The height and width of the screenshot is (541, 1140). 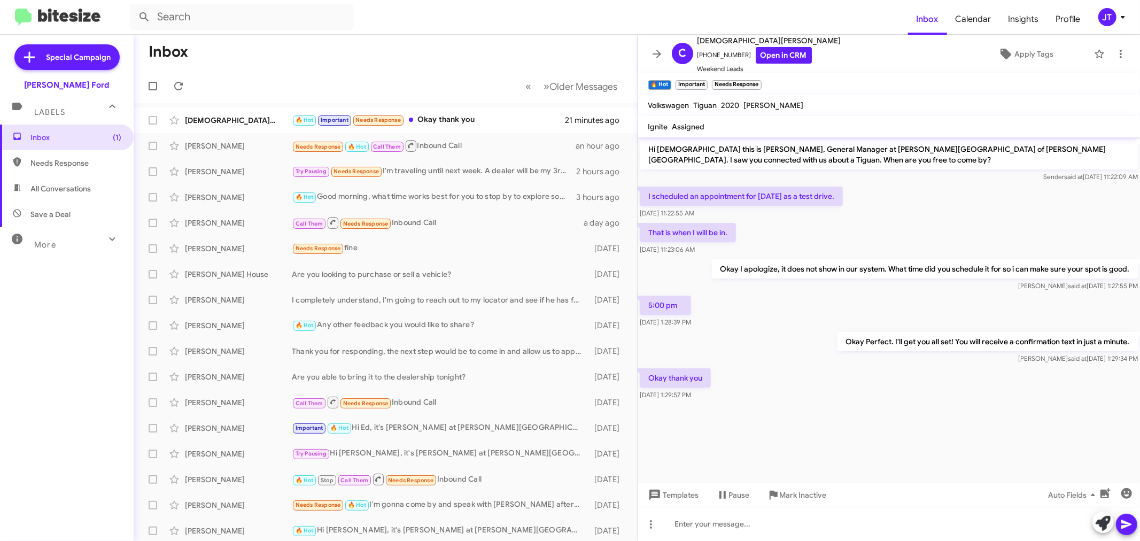 I want to click on span: More, so click(x=45, y=245).